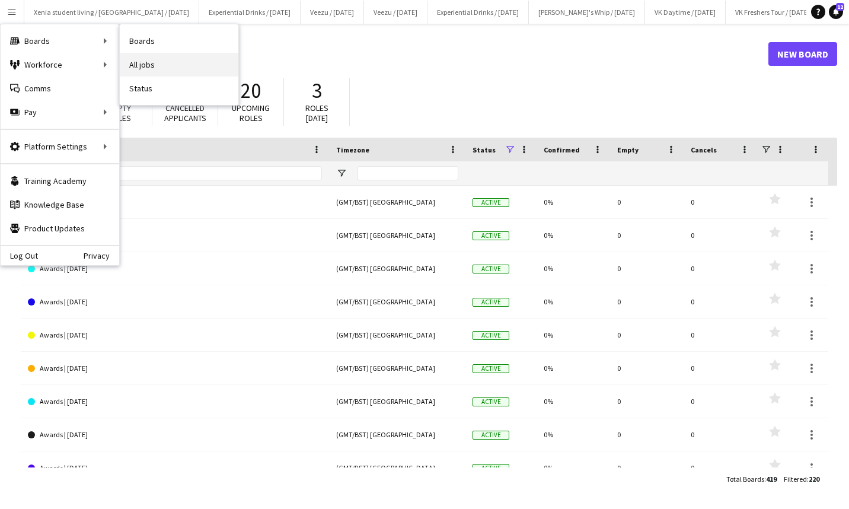  What do you see at coordinates (60, 181) in the screenshot?
I see `a: Training Academy` at bounding box center [60, 181].